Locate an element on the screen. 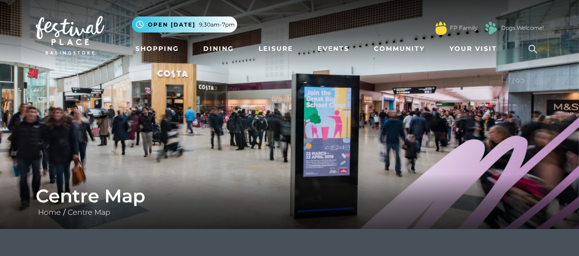 Image resolution: width=579 pixels, height=256 pixels. a: Shopping is located at coordinates (157, 49).